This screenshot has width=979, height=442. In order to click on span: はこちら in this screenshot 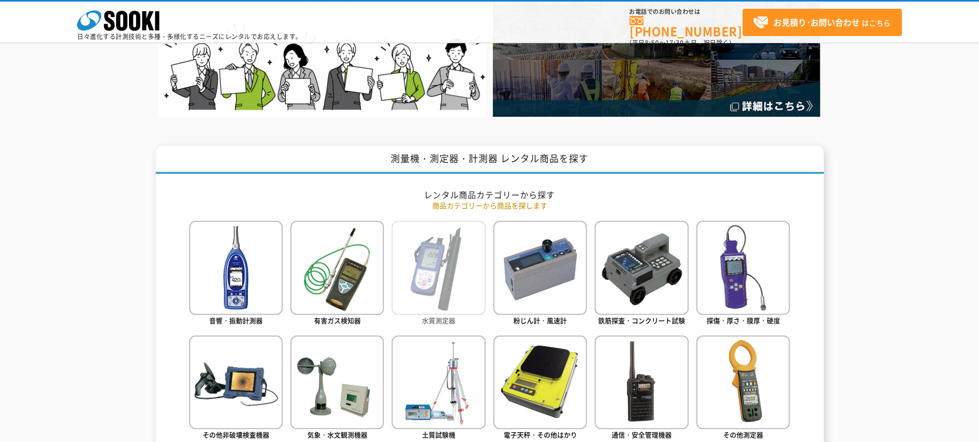, I will do `click(822, 23)`.